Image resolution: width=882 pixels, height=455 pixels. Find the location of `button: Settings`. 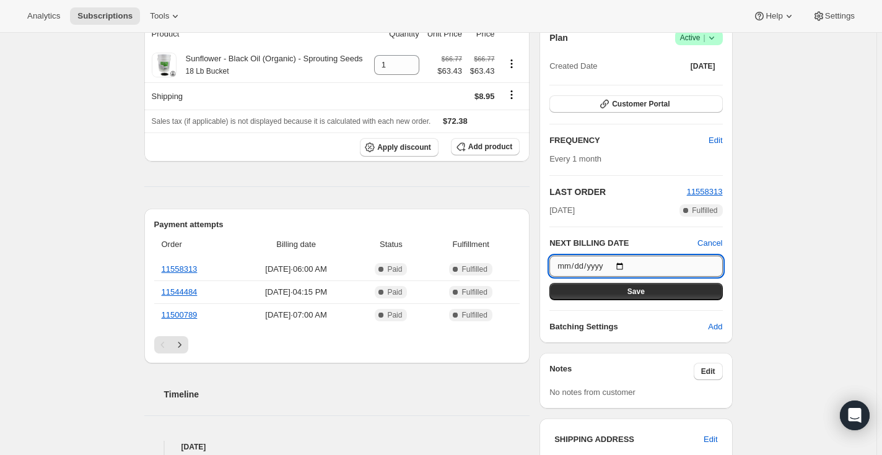

button: Settings is located at coordinates (834, 16).